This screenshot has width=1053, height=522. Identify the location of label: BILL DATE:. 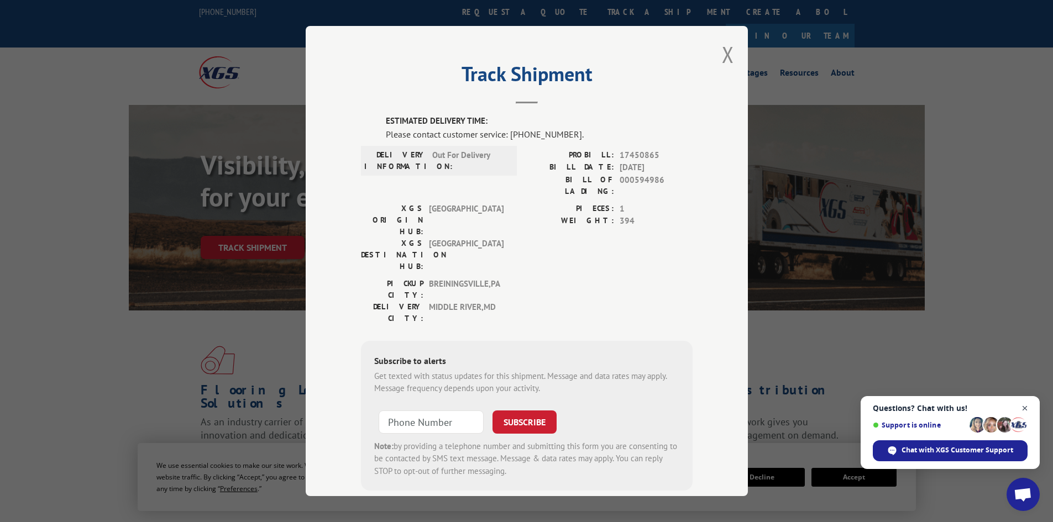
(570, 167).